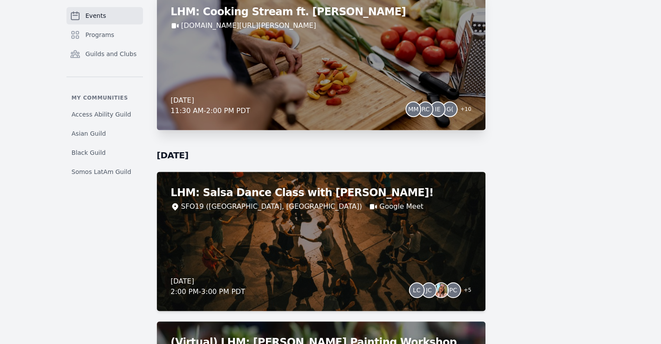 This screenshot has width=661, height=344. What do you see at coordinates (105, 172) in the screenshot?
I see `a: Somos LatAm Guild` at bounding box center [105, 172].